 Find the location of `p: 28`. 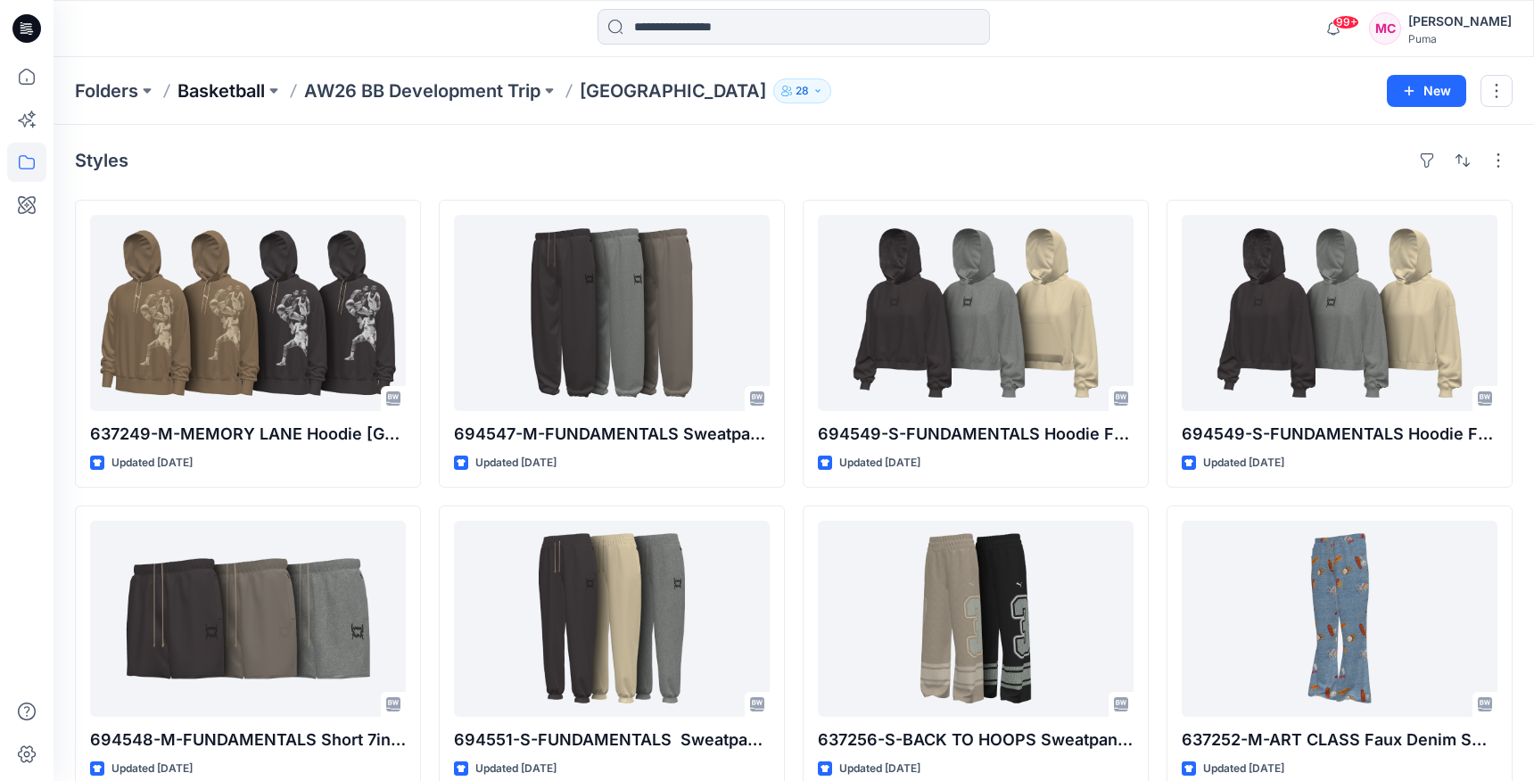

p: 28 is located at coordinates (802, 91).